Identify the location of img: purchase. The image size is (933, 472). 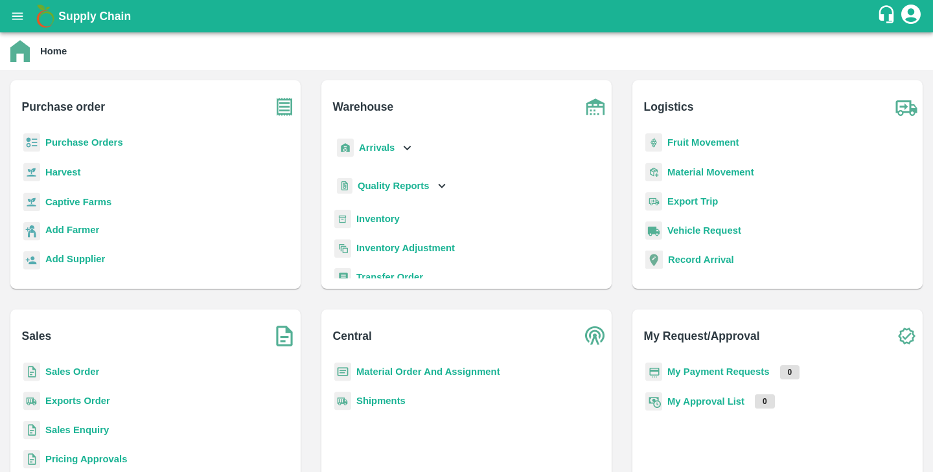
(284, 107).